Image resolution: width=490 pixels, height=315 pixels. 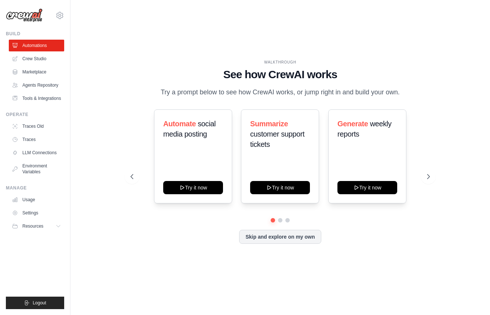 What do you see at coordinates (35, 188) in the screenshot?
I see `div: Manage` at bounding box center [35, 188].